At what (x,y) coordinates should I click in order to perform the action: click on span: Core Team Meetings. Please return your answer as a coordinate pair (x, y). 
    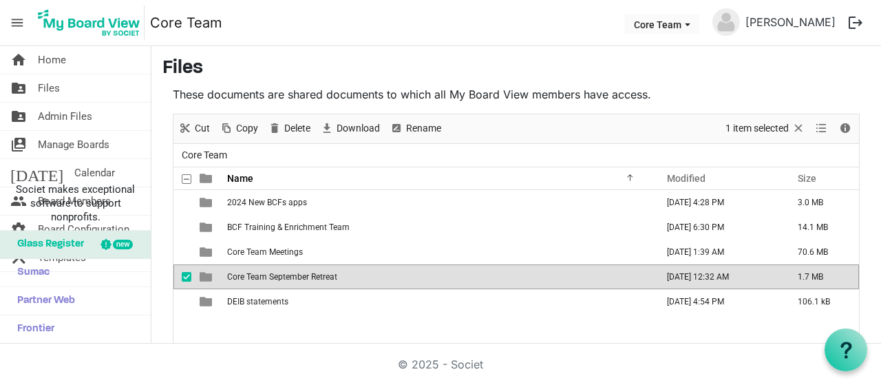
    Looking at the image, I should click on (265, 252).